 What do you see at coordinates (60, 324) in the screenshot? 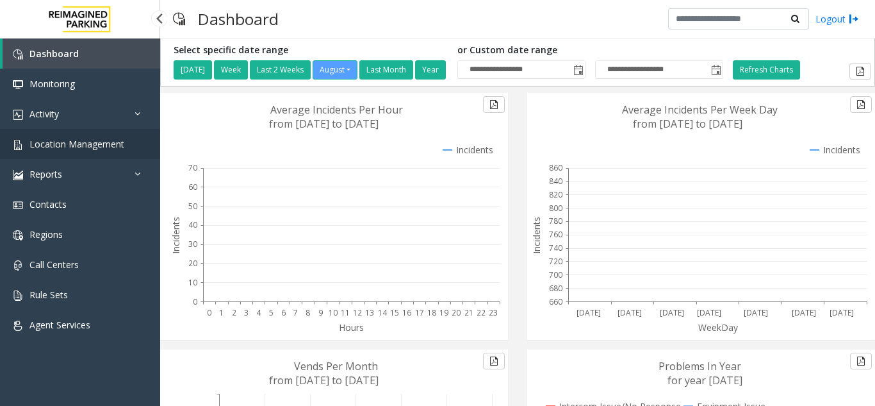
I see `span: Agent Services` at bounding box center [60, 324].